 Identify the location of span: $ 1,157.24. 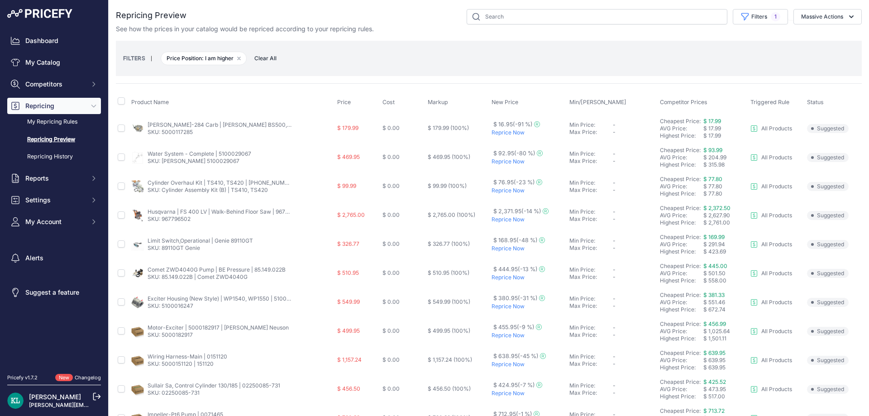
(349, 359).